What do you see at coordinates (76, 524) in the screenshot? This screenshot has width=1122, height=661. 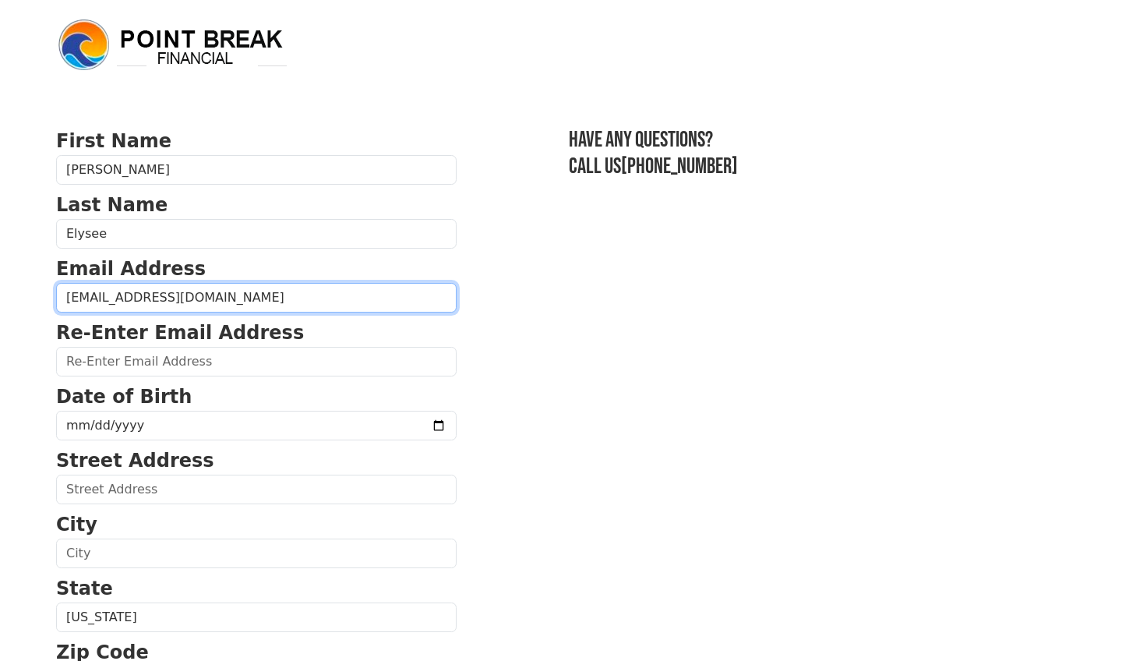 I see `strong: City` at bounding box center [76, 524].